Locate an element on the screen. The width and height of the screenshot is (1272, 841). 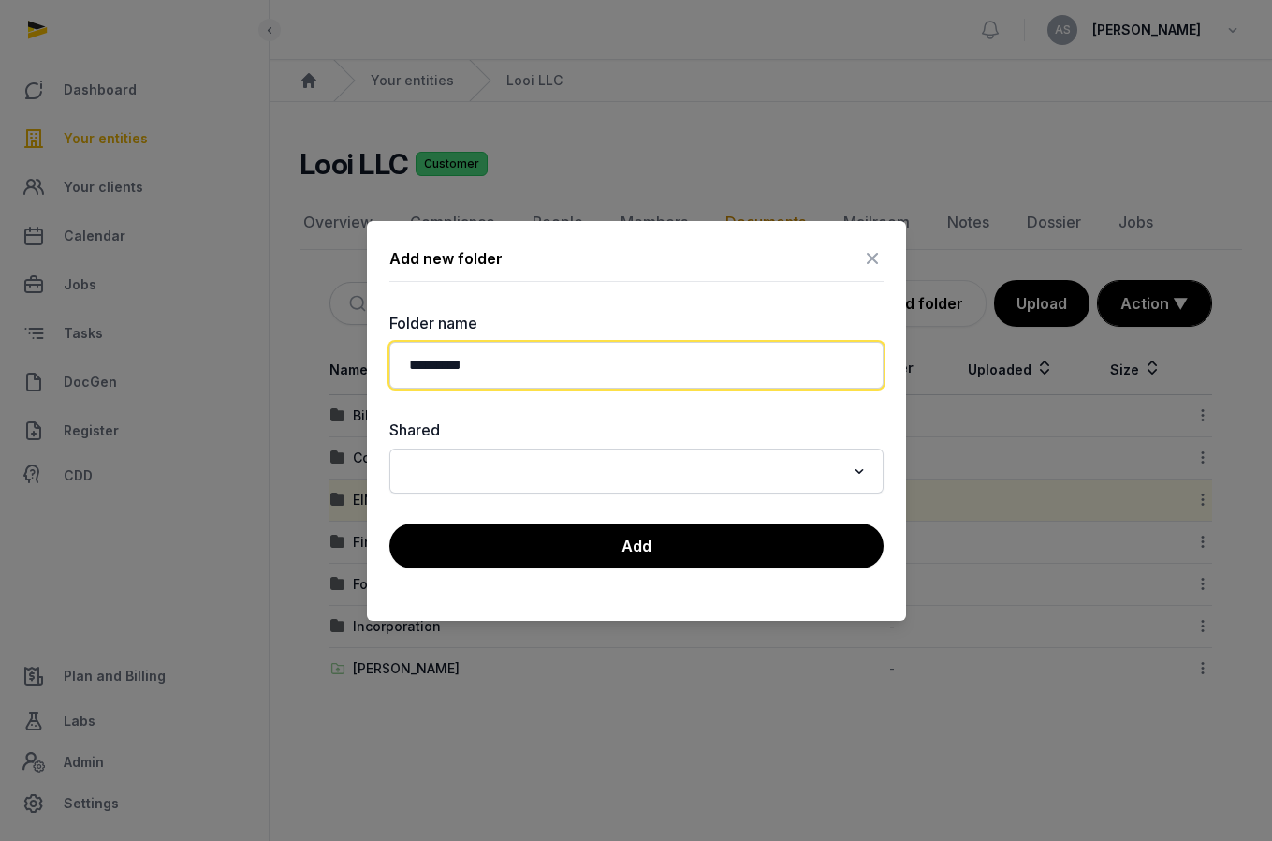
button: Add is located at coordinates (636, 546).